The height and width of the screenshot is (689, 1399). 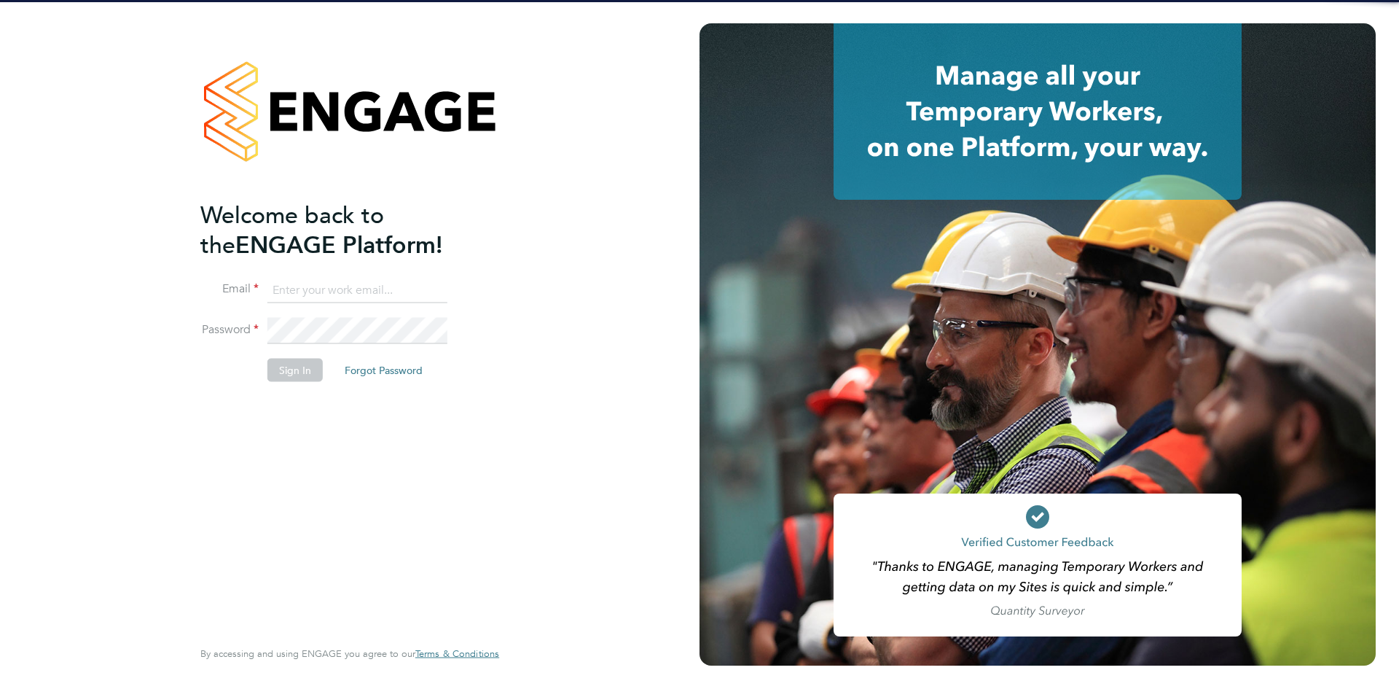 What do you see at coordinates (292, 230) in the screenshot?
I see `span: Welcome back to the` at bounding box center [292, 230].